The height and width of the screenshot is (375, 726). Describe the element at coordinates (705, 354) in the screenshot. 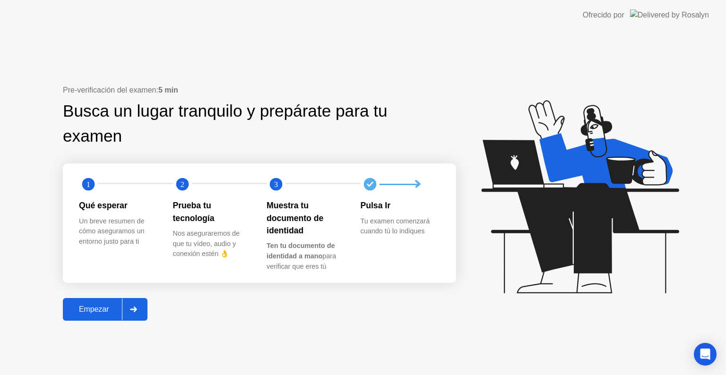

I see `div: Open Intercom Messenger` at that location.